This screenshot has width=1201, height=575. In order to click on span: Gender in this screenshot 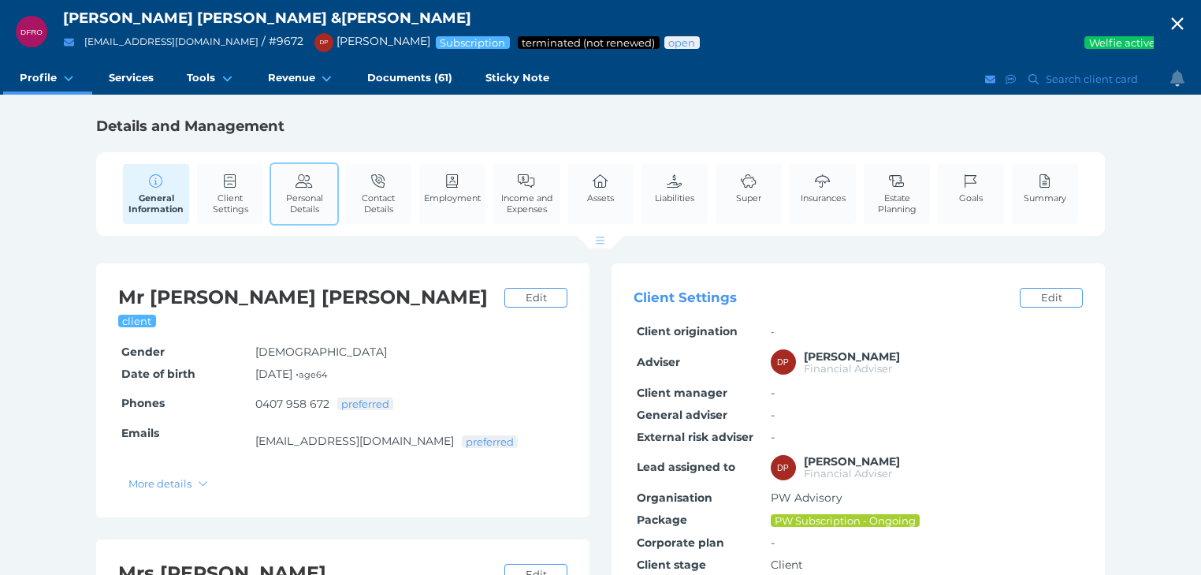, I will do `click(143, 352)`.